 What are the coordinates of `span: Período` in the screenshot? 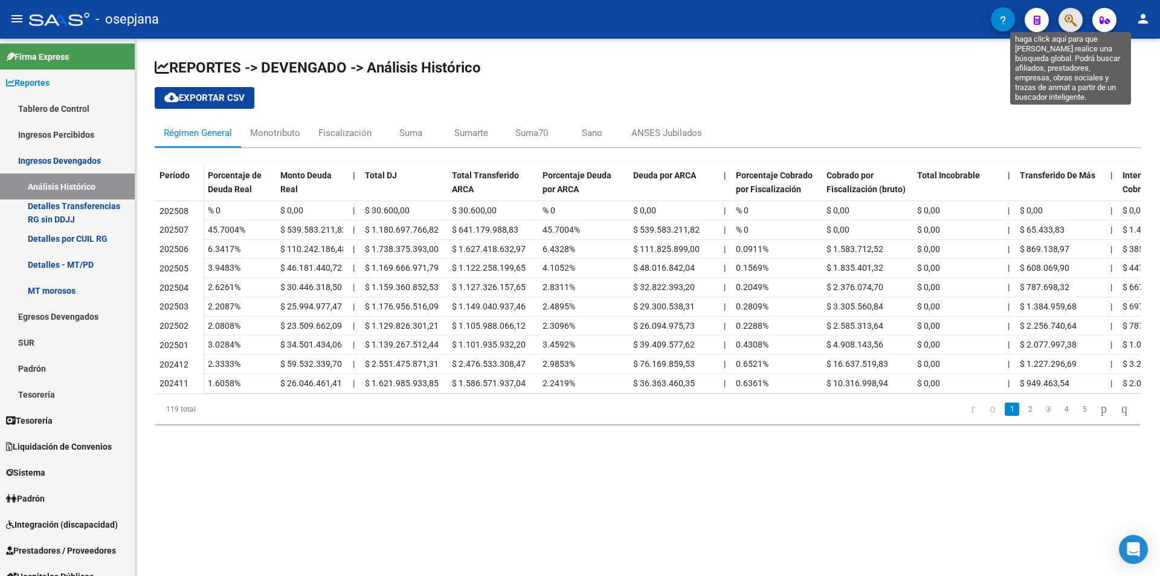 It's located at (175, 175).